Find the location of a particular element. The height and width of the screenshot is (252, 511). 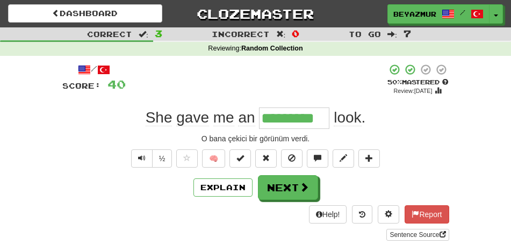

span: 7 is located at coordinates (407, 33).